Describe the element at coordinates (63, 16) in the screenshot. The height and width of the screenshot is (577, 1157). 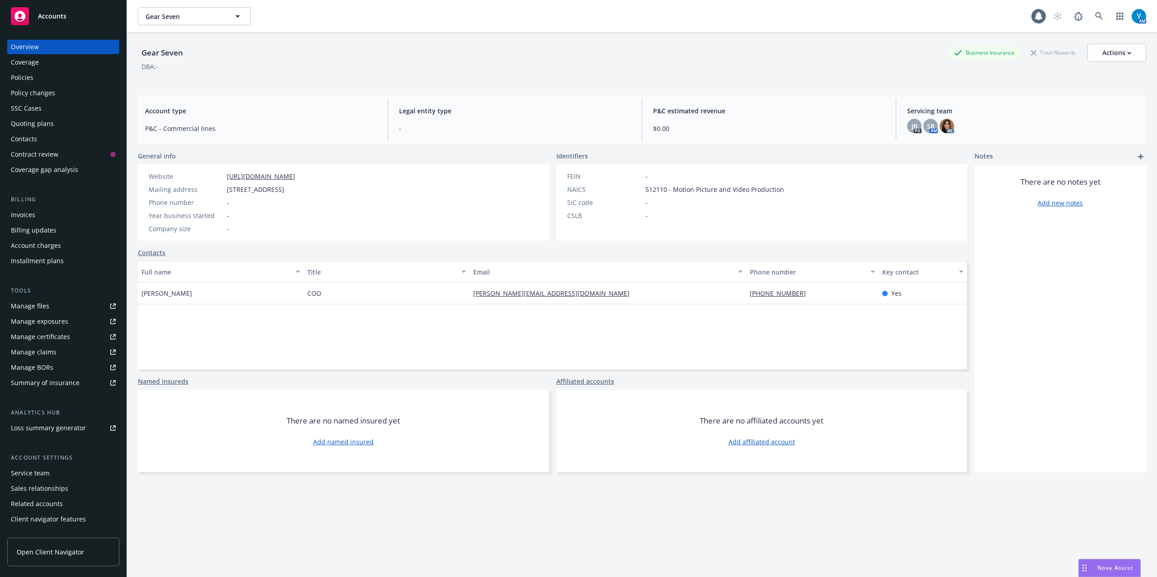
I see `a: Accounts` at that location.